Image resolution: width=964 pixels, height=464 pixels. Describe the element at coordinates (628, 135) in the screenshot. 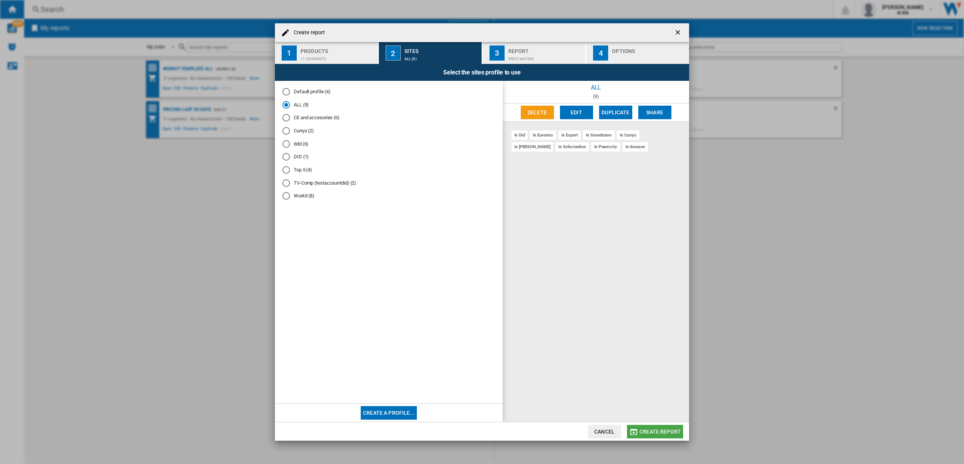

I see `div: ie currys` at that location.